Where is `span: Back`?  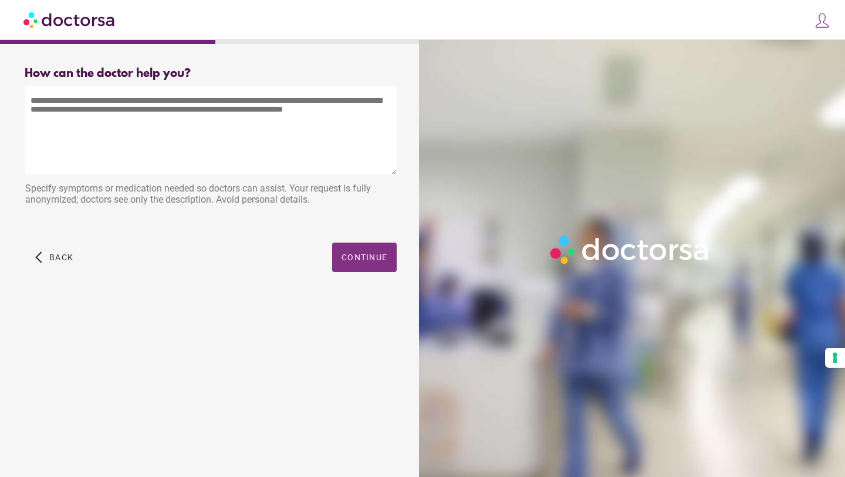 span: Back is located at coordinates (61, 257).